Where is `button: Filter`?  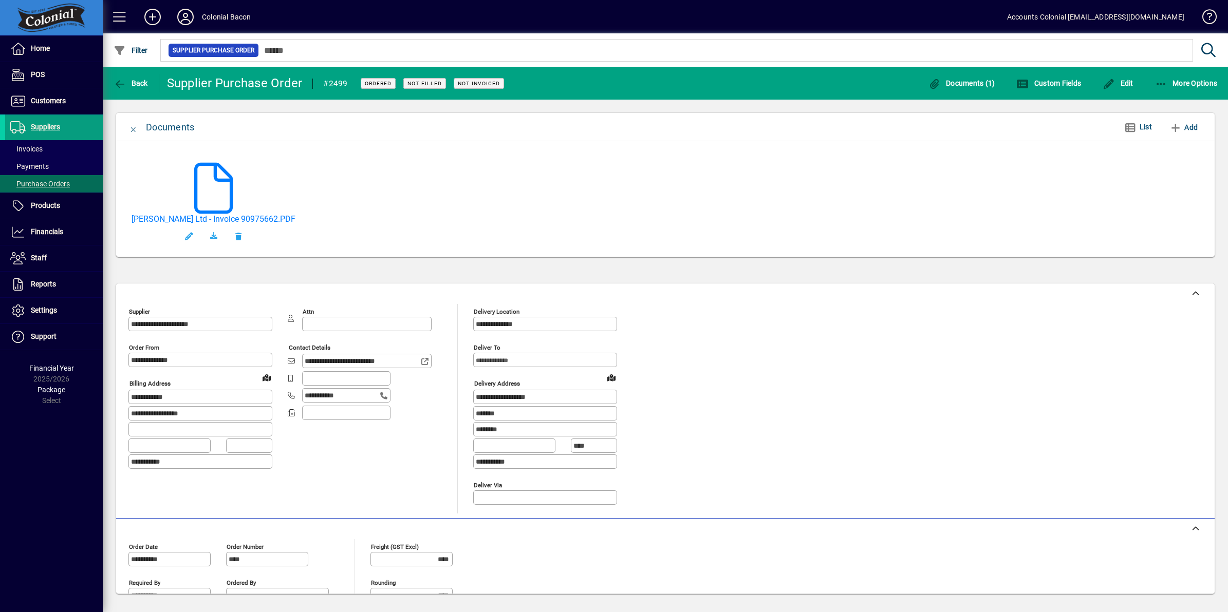 button: Filter is located at coordinates (131, 50).